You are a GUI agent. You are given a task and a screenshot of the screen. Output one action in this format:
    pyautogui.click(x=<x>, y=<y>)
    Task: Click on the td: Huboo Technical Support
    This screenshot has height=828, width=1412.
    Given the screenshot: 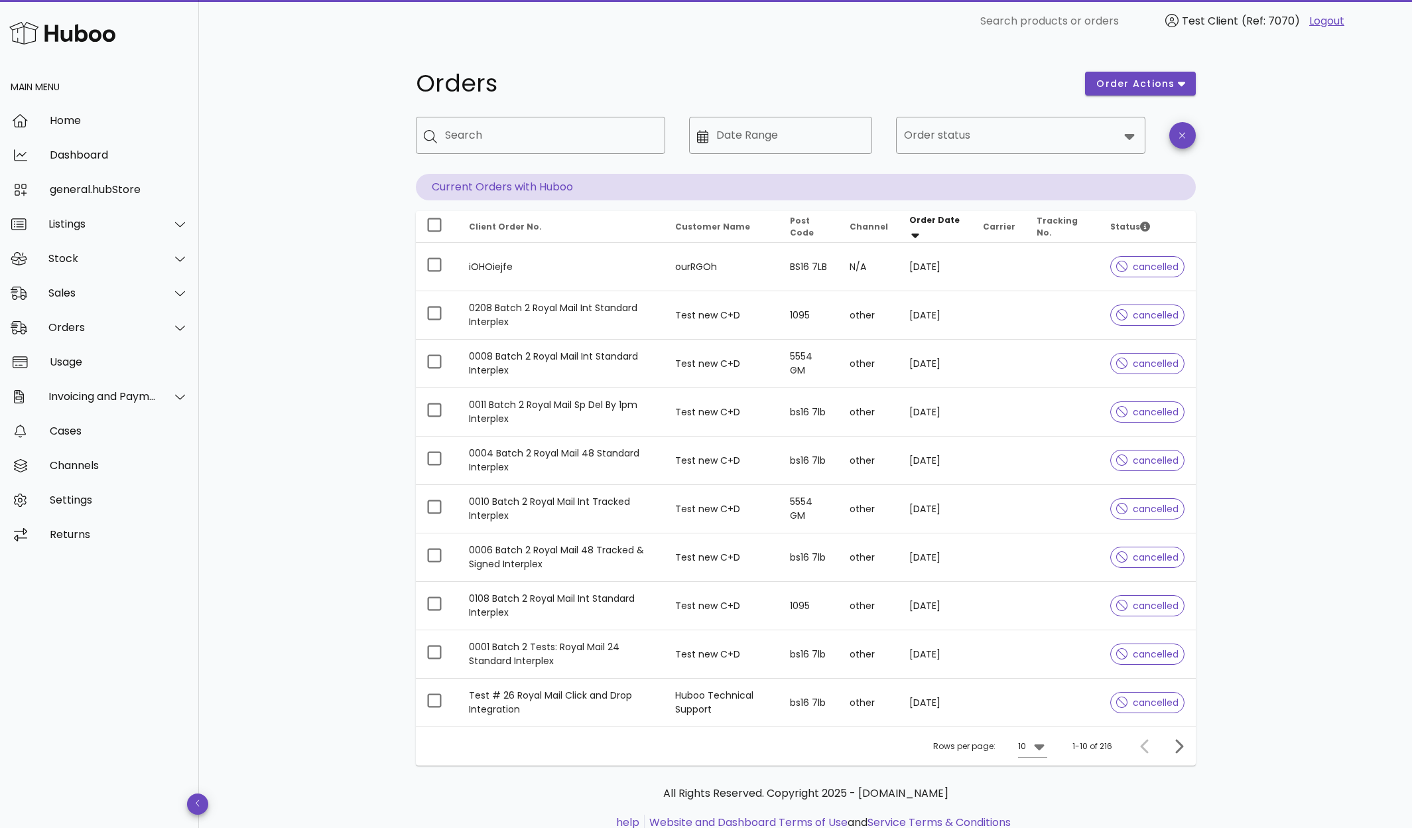 What is the action you would take?
    pyautogui.click(x=722, y=702)
    